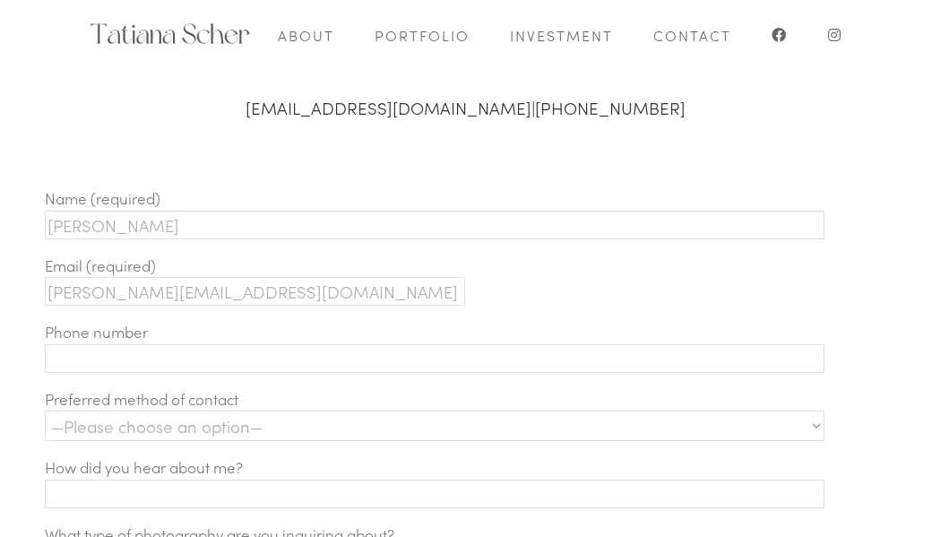  Describe the element at coordinates (478, 489) in the screenshot. I see `p: How did you hear about me?` at that location.